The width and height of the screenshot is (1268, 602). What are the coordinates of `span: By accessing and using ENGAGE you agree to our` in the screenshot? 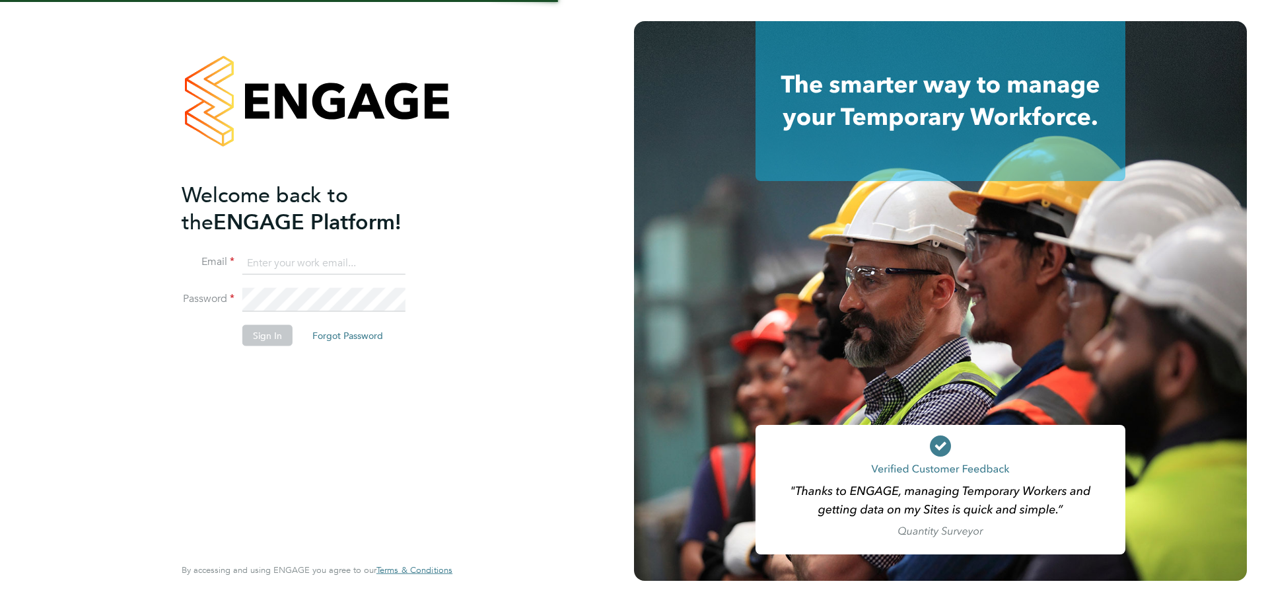 It's located at (317, 569).